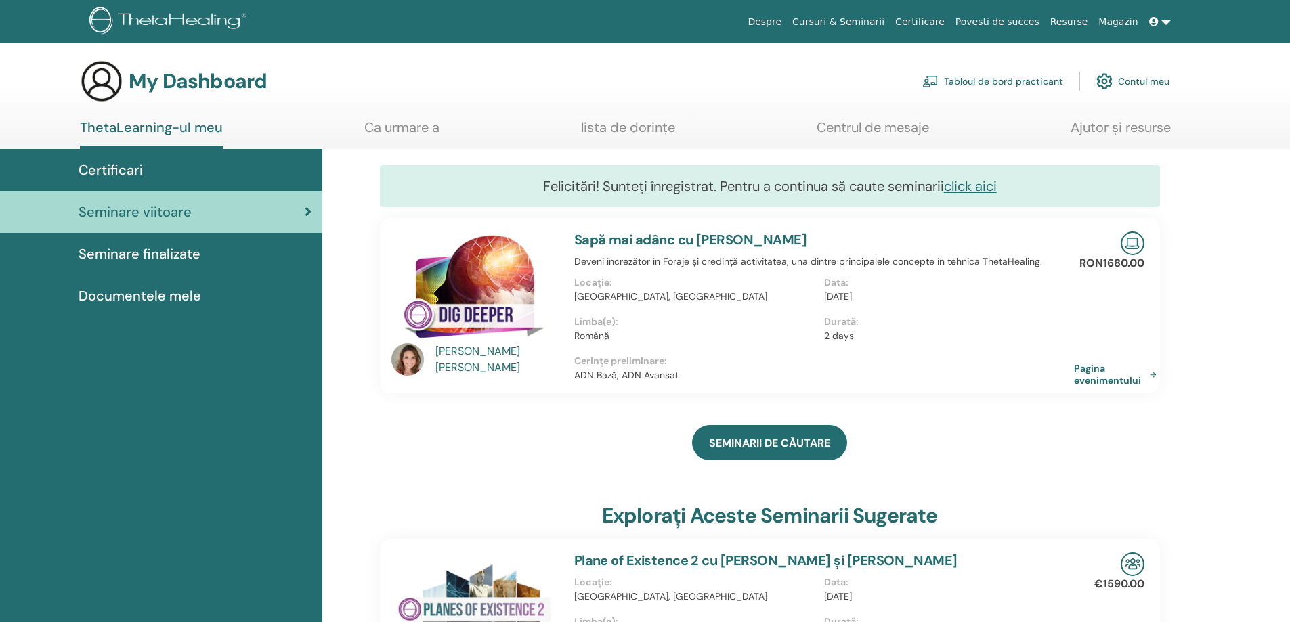 The height and width of the screenshot is (622, 1290). I want to click on a: Ajutor și resurse, so click(1121, 132).